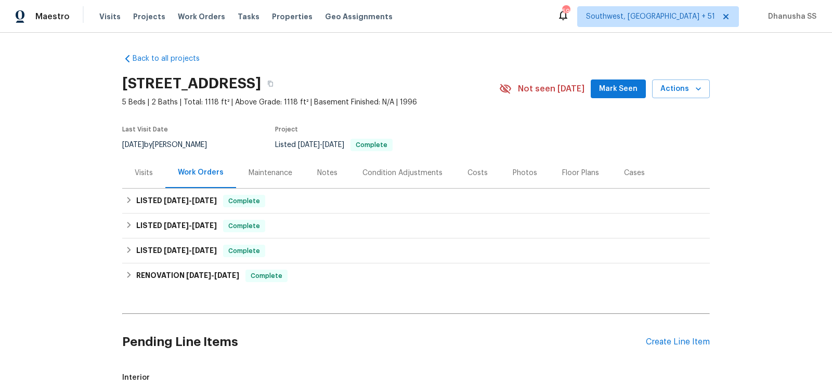  What do you see at coordinates (790, 17) in the screenshot?
I see `span: Dhanusha SS` at bounding box center [790, 17].